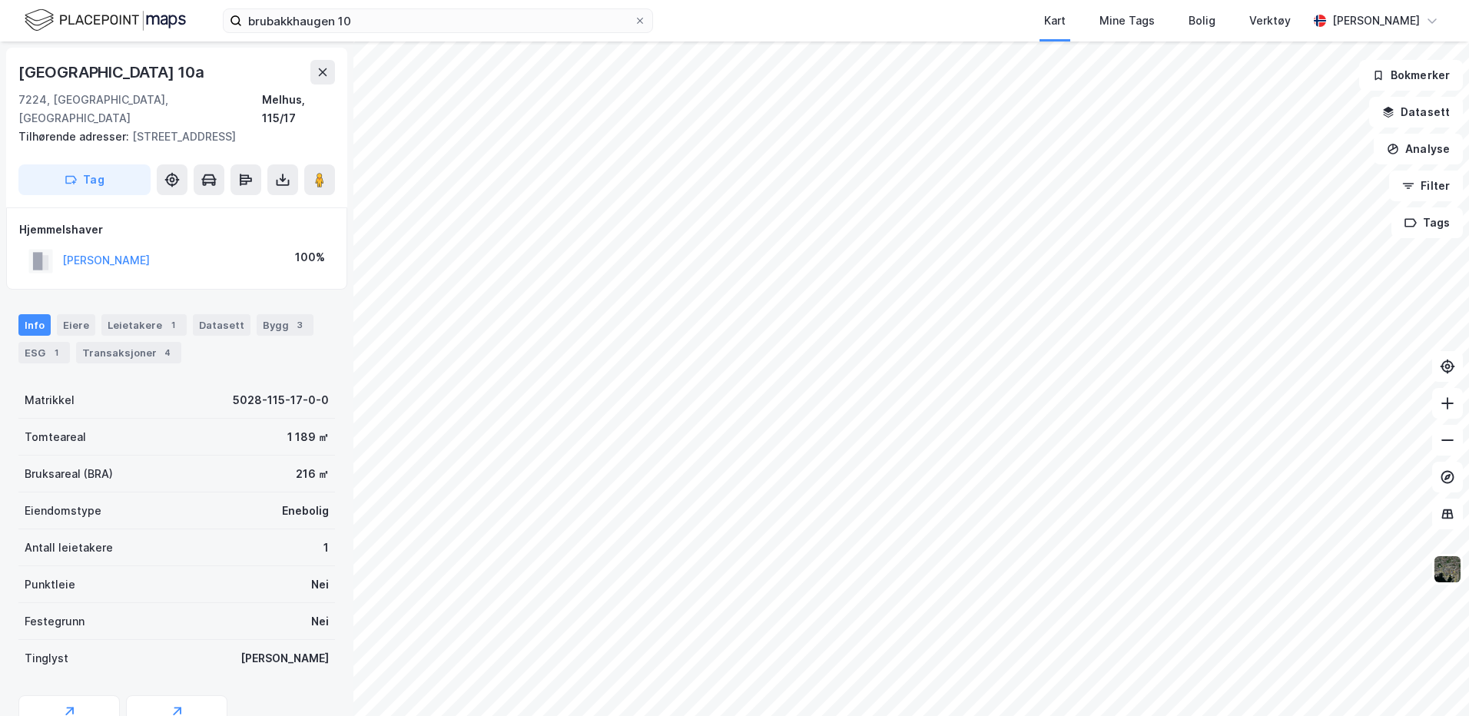 This screenshot has width=1469, height=716. Describe the element at coordinates (76, 325) in the screenshot. I see `div: Eiere` at that location.